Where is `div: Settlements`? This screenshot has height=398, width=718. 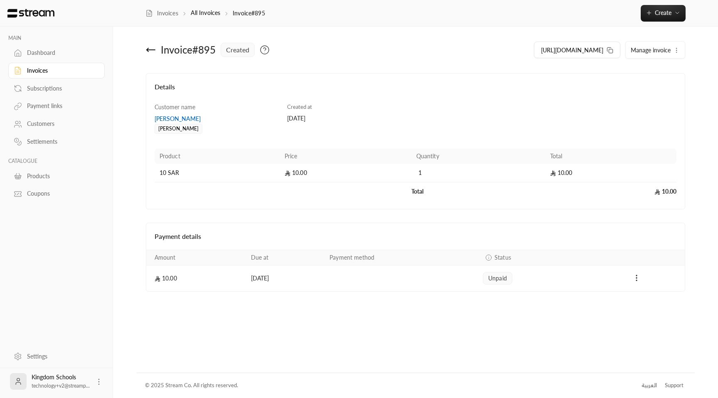 div: Settlements is located at coordinates (61, 142).